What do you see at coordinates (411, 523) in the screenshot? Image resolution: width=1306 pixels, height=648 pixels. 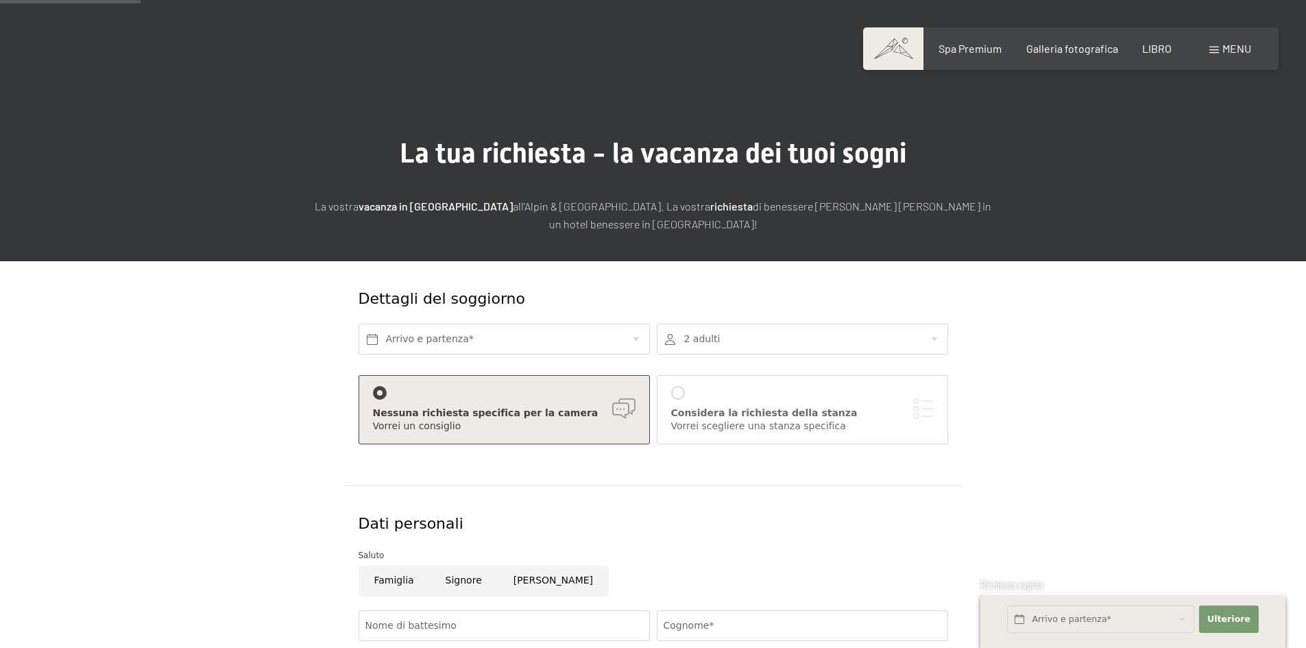 I see `font: Dati personali` at bounding box center [411, 523].